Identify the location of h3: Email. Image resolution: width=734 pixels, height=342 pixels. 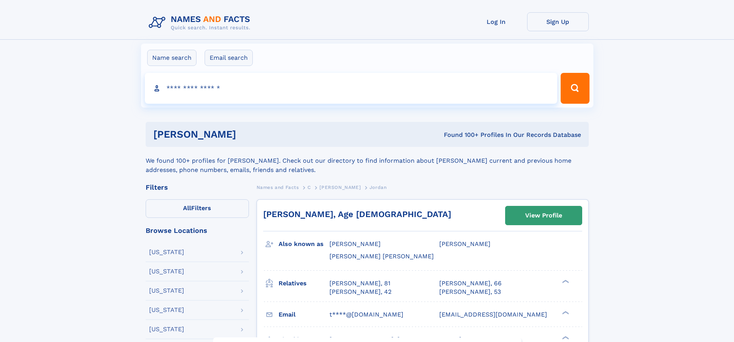
(304, 315).